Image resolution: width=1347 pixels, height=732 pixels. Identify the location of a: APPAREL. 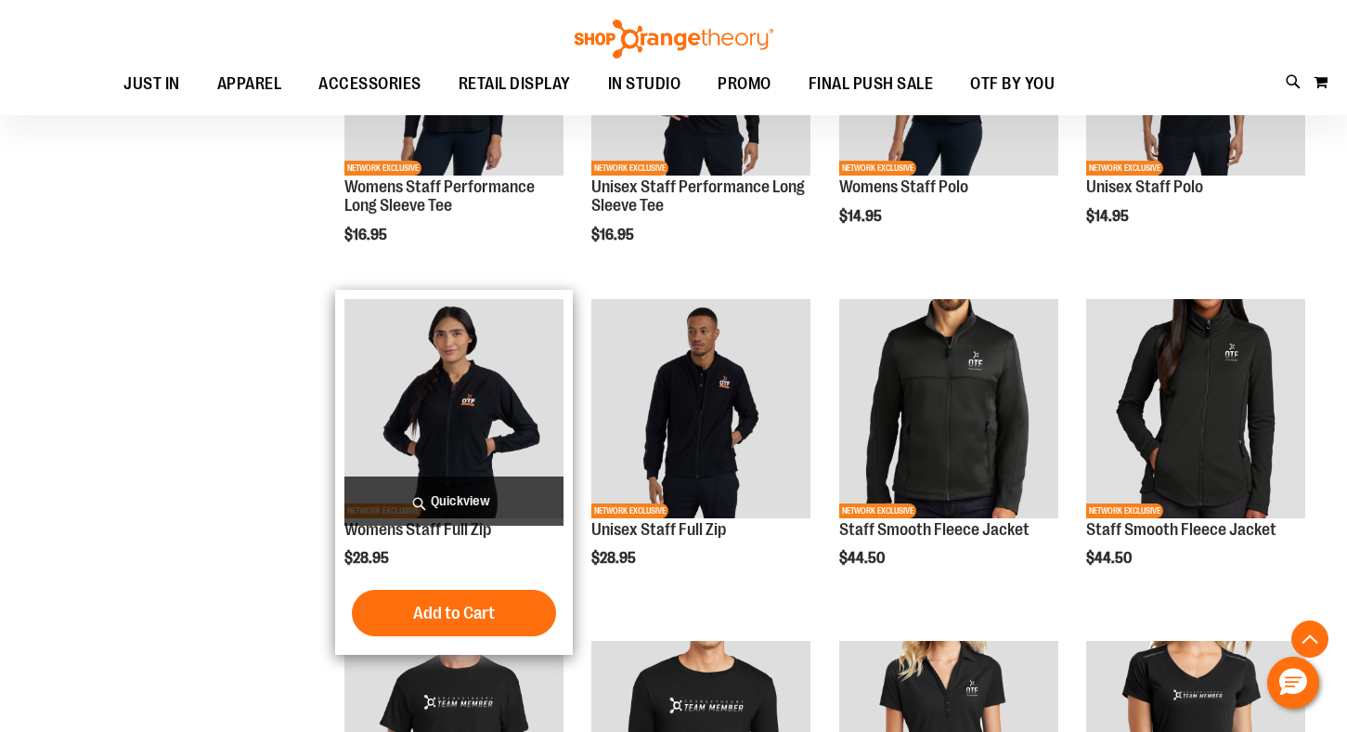
(250, 84).